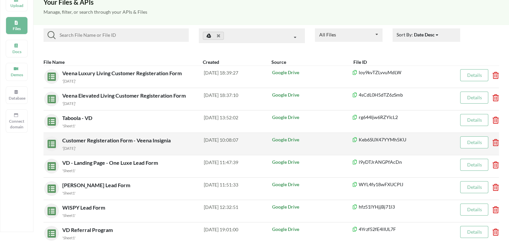 This screenshot has height=244, width=509. What do you see at coordinates (17, 5) in the screenshot?
I see `p: Upload` at bounding box center [17, 5].